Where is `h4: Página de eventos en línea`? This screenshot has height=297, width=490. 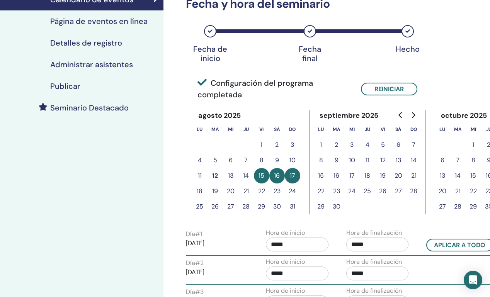 h4: Página de eventos en línea is located at coordinates (99, 21).